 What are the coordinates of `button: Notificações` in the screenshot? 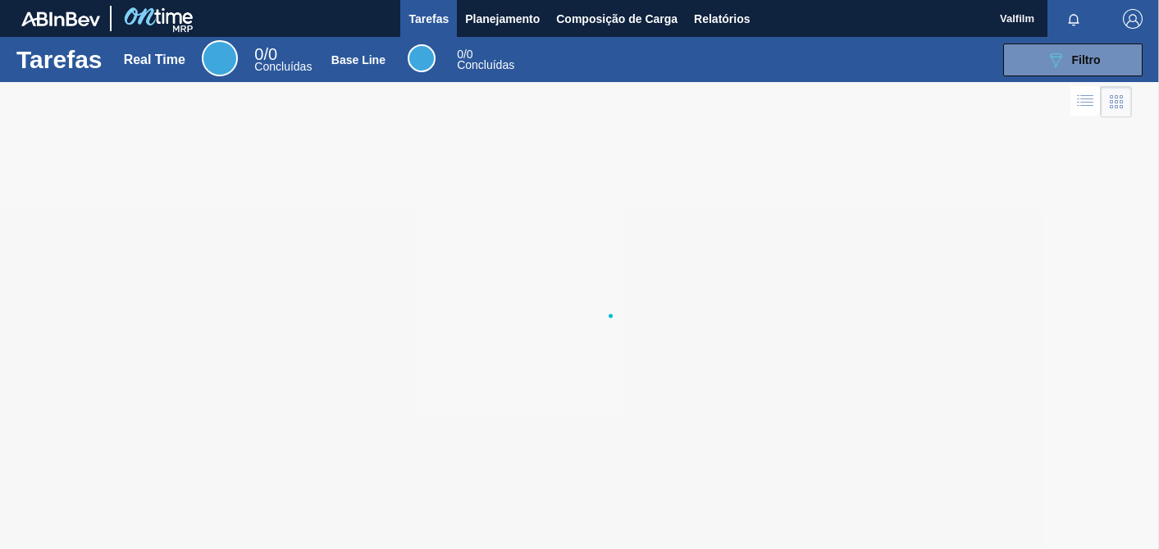 It's located at (1074, 19).